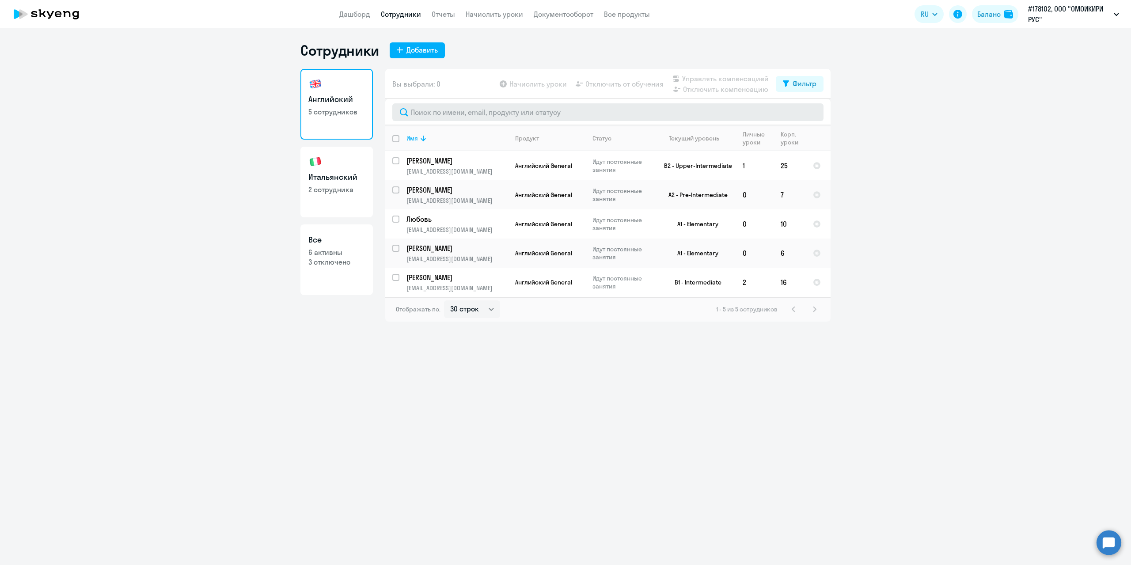 This screenshot has height=565, width=1131. What do you see at coordinates (989, 14) in the screenshot?
I see `div: Баланс` at bounding box center [989, 14].